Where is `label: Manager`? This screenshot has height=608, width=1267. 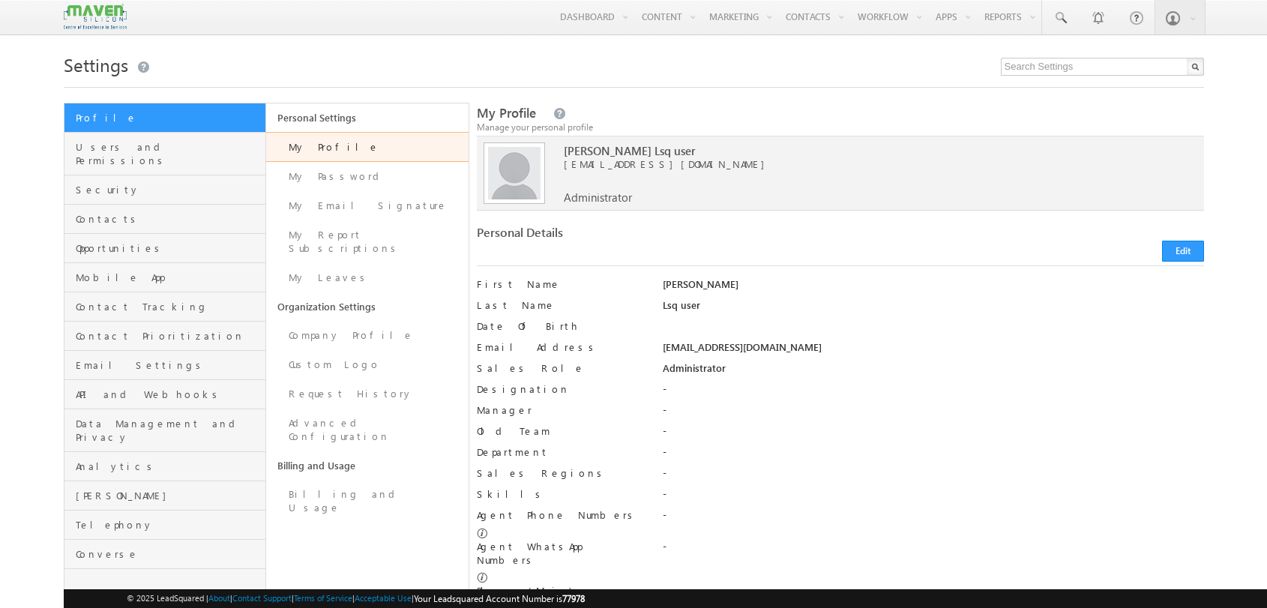
label: Manager is located at coordinates (561, 410).